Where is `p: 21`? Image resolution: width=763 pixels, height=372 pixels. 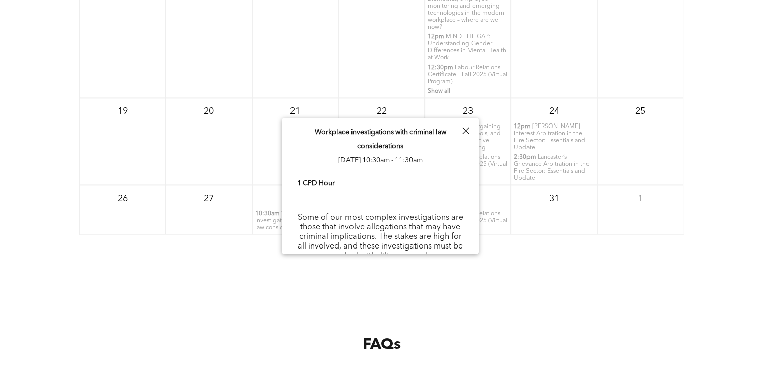 p: 21 is located at coordinates (295, 111).